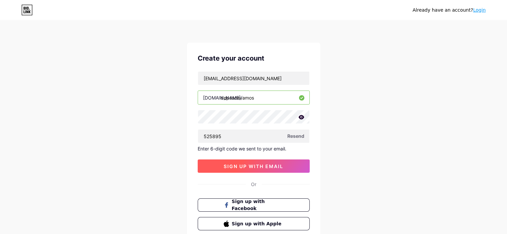 The image size is (507, 234). What do you see at coordinates (253, 166) in the screenshot?
I see `span: sign up with email` at bounding box center [253, 166].